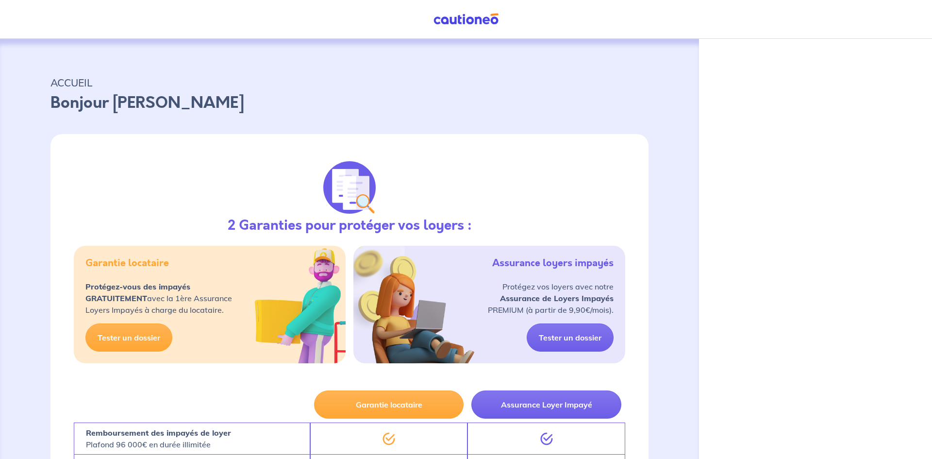 The width and height of the screenshot is (932, 459). Describe the element at coordinates (466, 19) in the screenshot. I see `img: Cautioneo` at that location.